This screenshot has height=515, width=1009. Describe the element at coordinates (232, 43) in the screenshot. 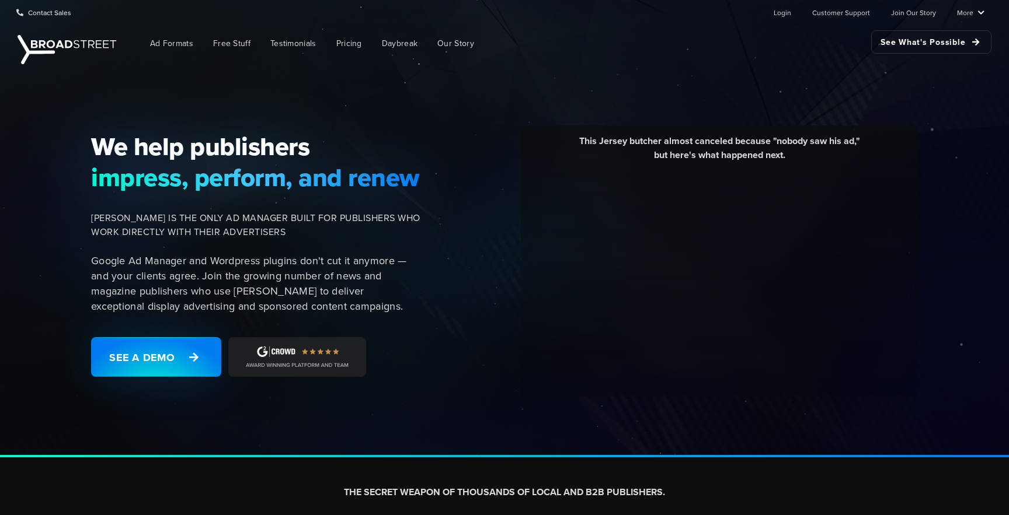

I see `span: Free Stuff` at that location.